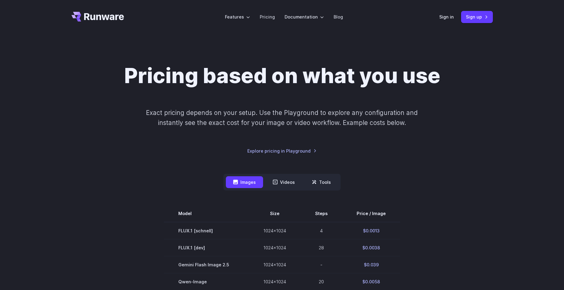 The width and height of the screenshot is (564, 290). What do you see at coordinates (98, 17) in the screenshot?
I see `a: Go to /` at bounding box center [98, 17].